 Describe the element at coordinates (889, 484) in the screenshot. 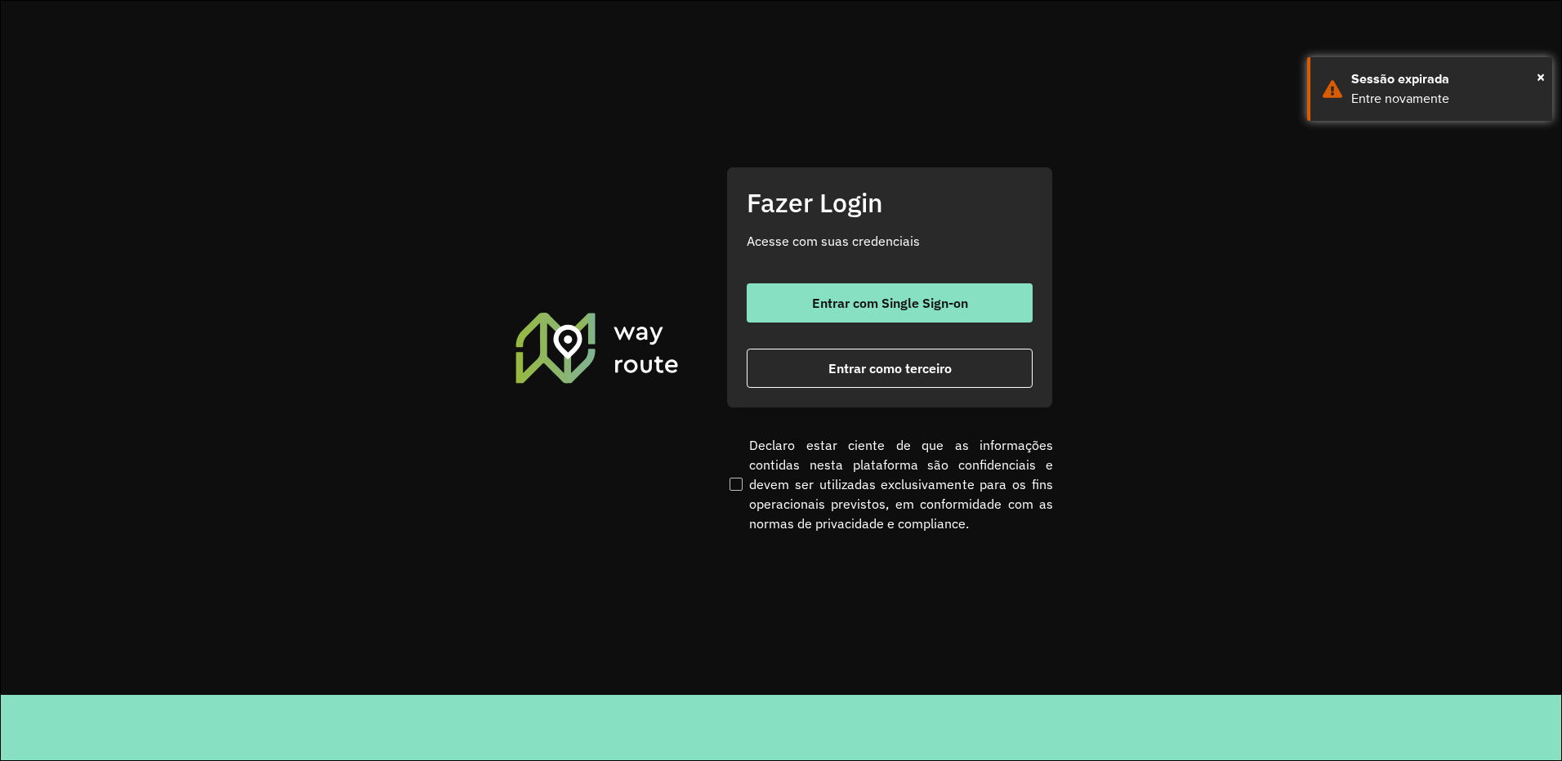

I see `label: Declaro estar ciente de que as informações contidas nesta plataforma são confidenciais e devem se...` at that location.